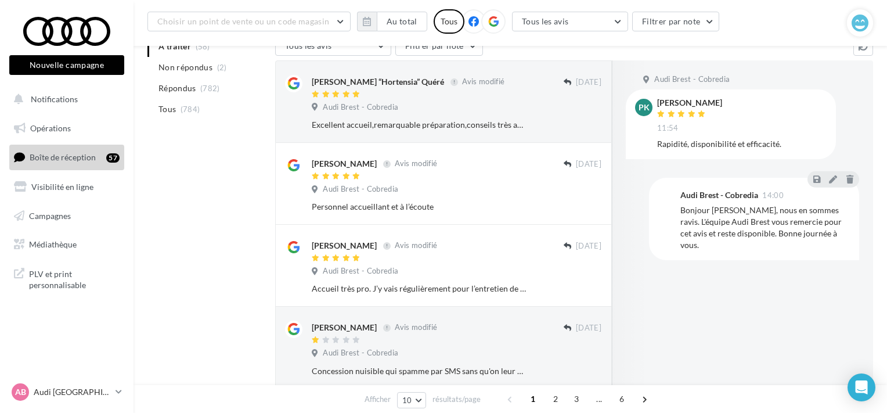 This screenshot has height=413, width=887. I want to click on span: 11:54, so click(667, 128).